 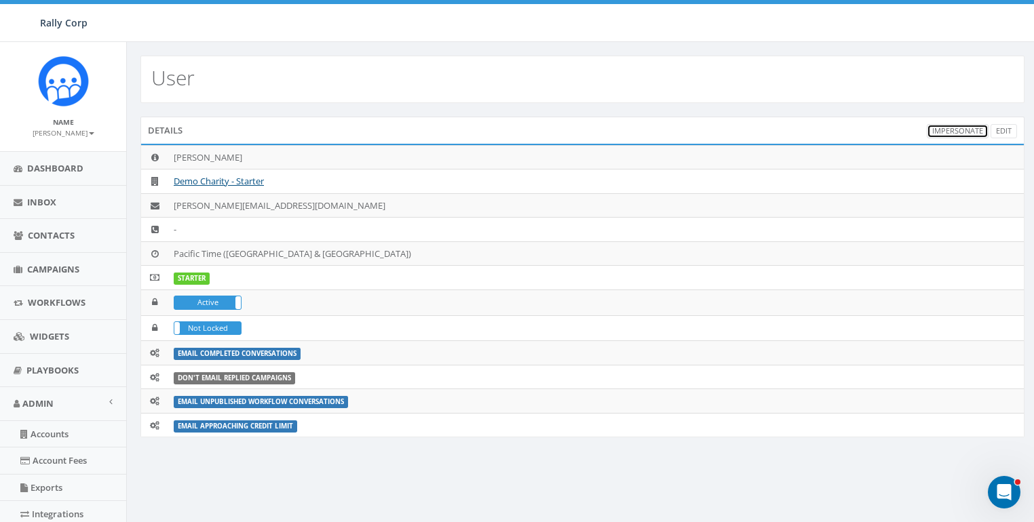 What do you see at coordinates (234, 378) in the screenshot?
I see `label: Don't Email Replied Campaigns` at bounding box center [234, 378].